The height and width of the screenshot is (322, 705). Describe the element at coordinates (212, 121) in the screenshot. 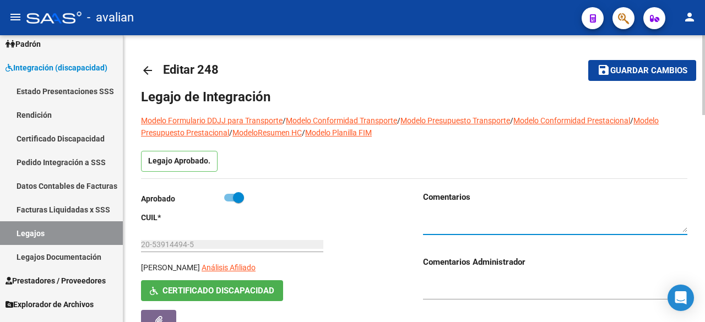

I see `a: Modelo Formulario DDJJ para Transporte` at that location.